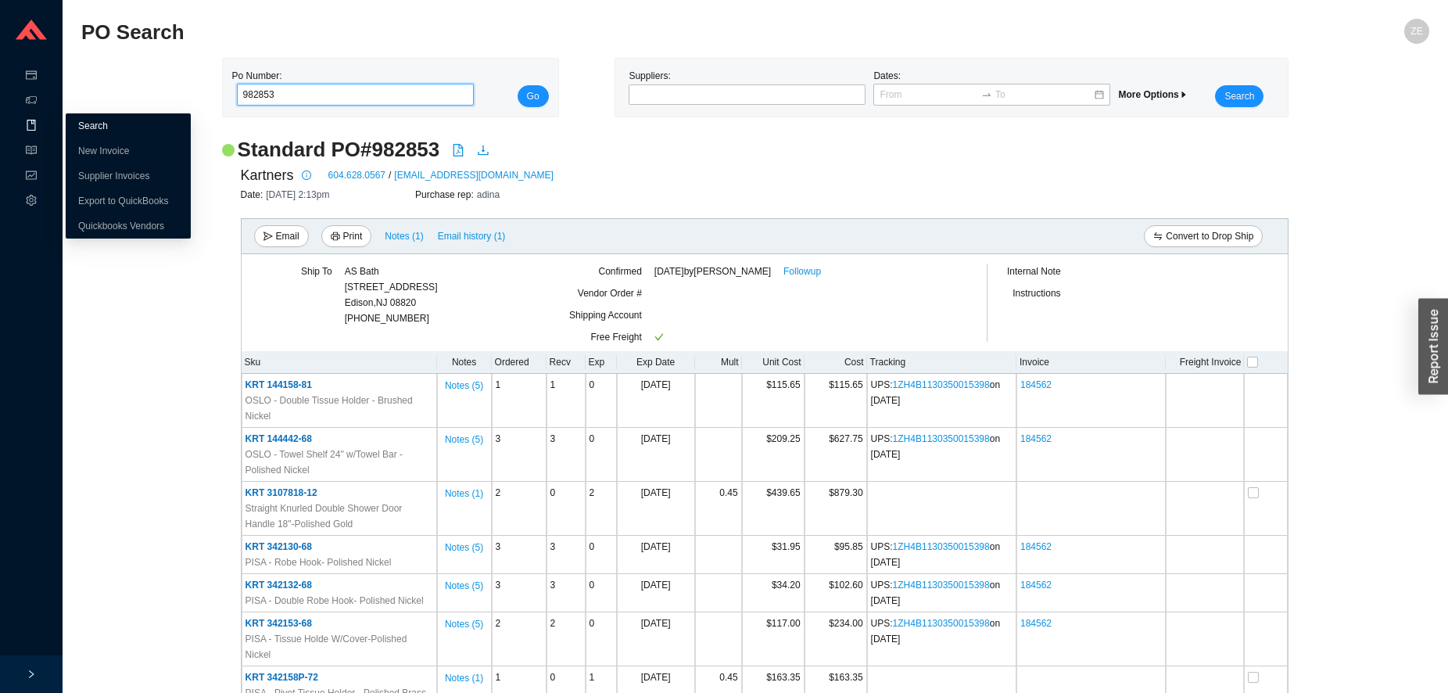 The image size is (1448, 693). What do you see at coordinates (1239, 96) in the screenshot?
I see `button: Search` at bounding box center [1239, 96].